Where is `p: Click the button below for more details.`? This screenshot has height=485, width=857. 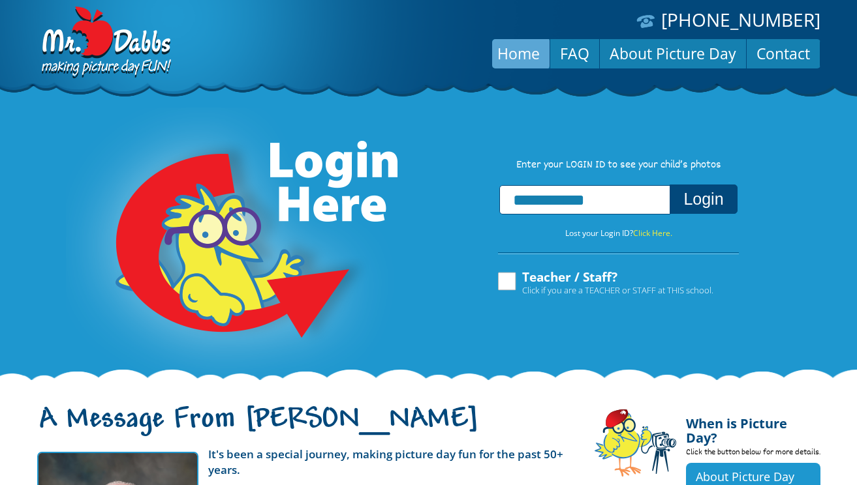
p: Click the button below for more details. is located at coordinates (753, 454).